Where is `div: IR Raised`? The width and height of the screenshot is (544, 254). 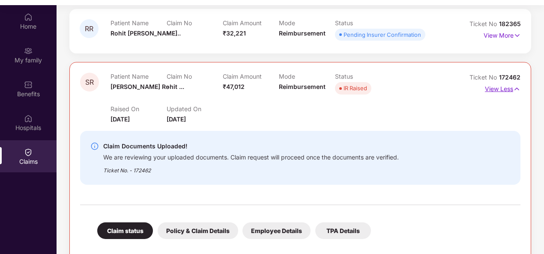 div: IR Raised is located at coordinates (355, 88).